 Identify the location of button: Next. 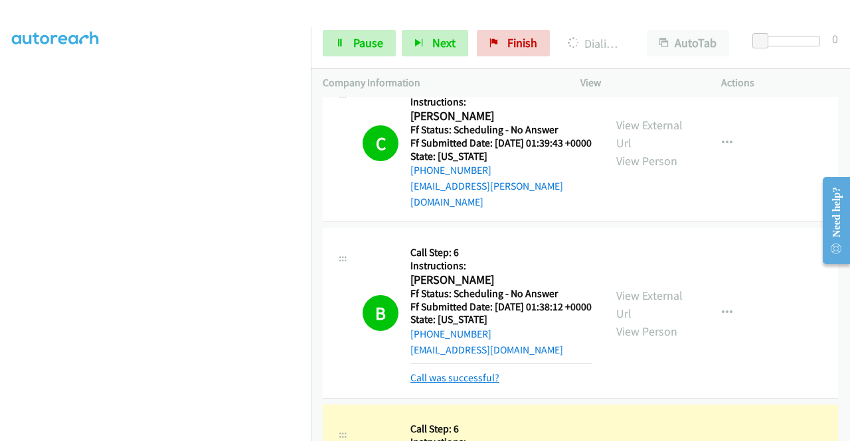
(435, 43).